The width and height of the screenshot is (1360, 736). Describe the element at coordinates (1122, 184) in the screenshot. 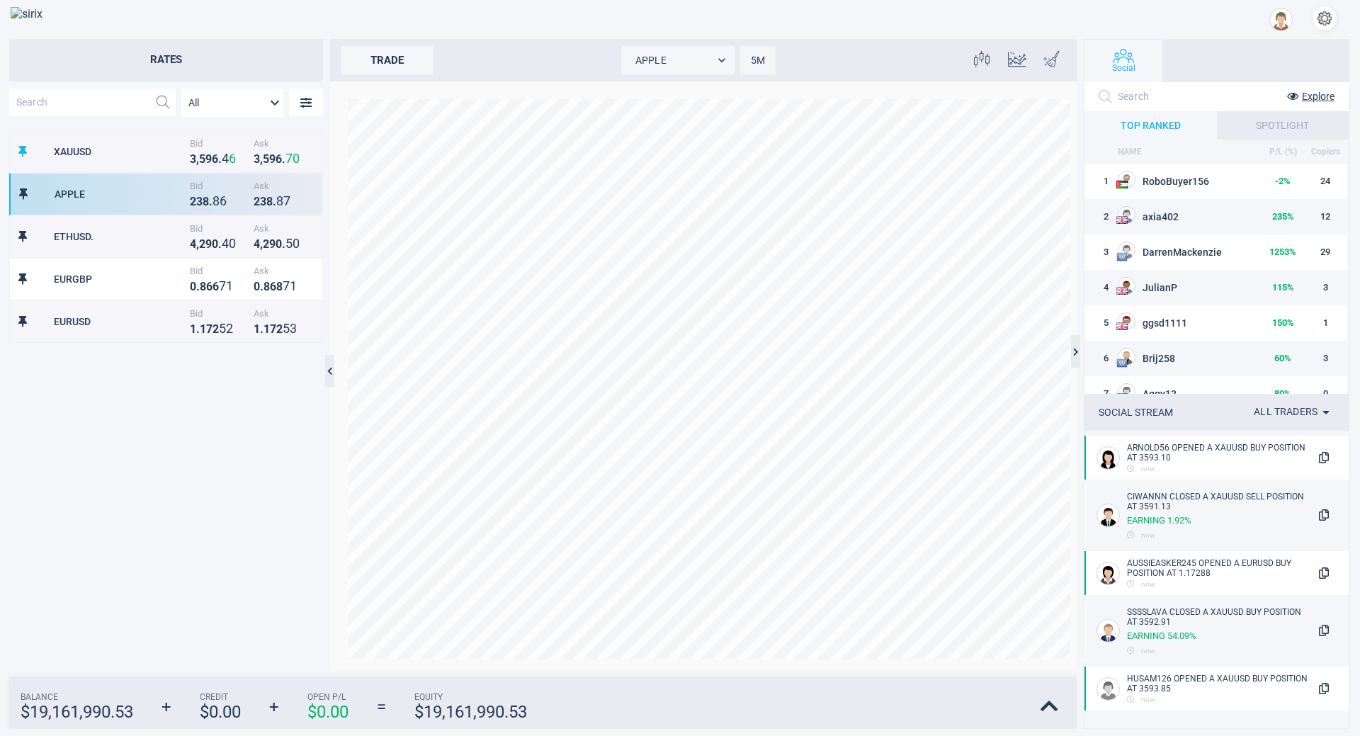

I see `img: PS flag` at that location.